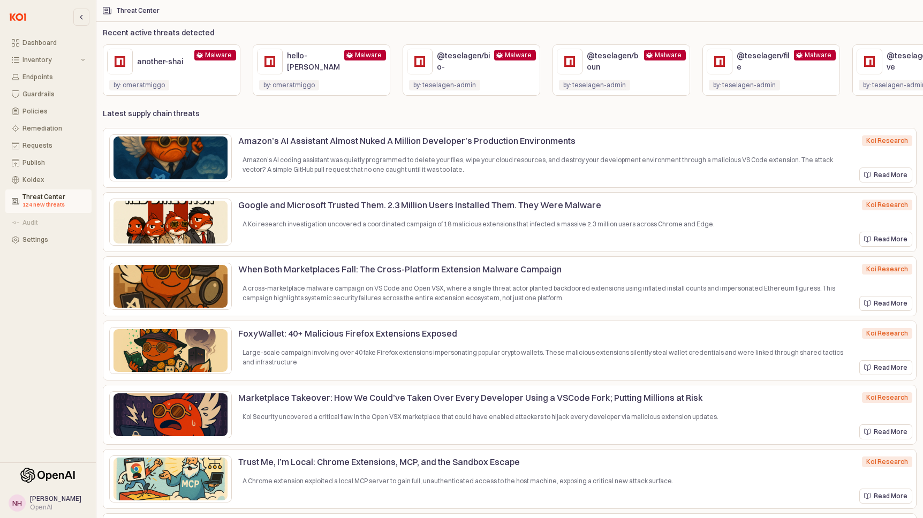 The width and height of the screenshot is (923, 518). What do you see at coordinates (538, 462) in the screenshot?
I see `p: Trust Me, I’m Local: Chrome Extensions, MCP, and the Sandbox Escape` at bounding box center [538, 462].